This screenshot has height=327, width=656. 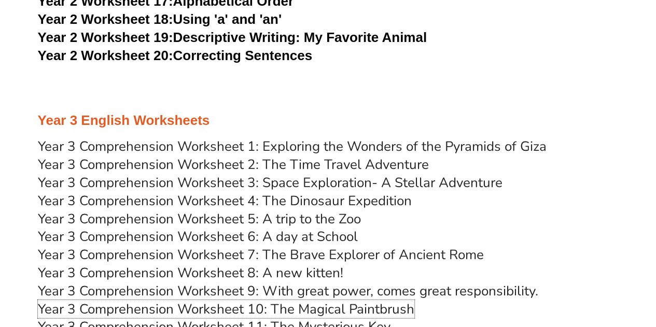 What do you see at coordinates (233, 164) in the screenshot?
I see `a: Year 3 Comprehension Worksheet 2: The Time Travel Adventure` at bounding box center [233, 164].